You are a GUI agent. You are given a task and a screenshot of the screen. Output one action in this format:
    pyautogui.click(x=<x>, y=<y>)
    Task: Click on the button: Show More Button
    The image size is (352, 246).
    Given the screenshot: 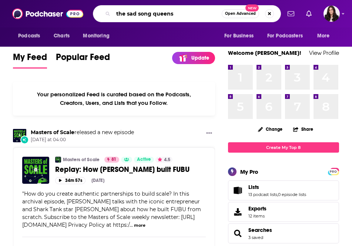 What is the action you would take?
    pyautogui.click(x=209, y=133)
    